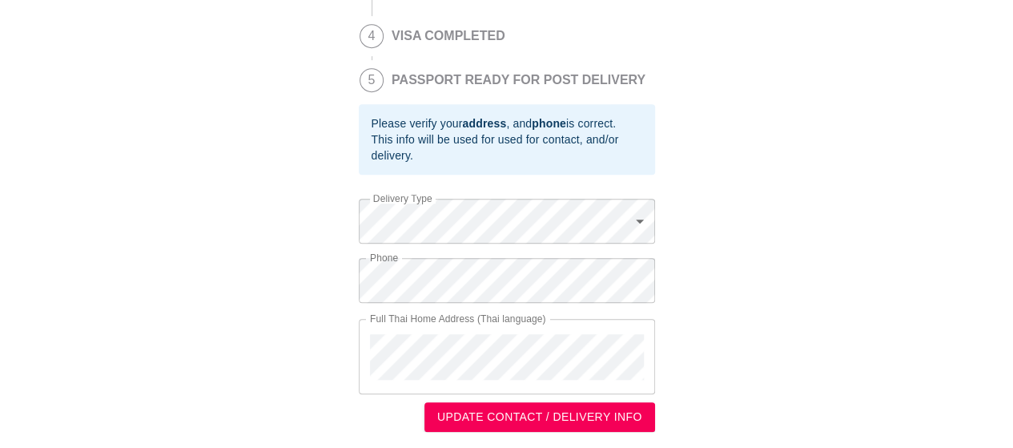 The width and height of the screenshot is (1013, 448). What do you see at coordinates (372, 36) in the screenshot?
I see `span: 4` at bounding box center [372, 36].